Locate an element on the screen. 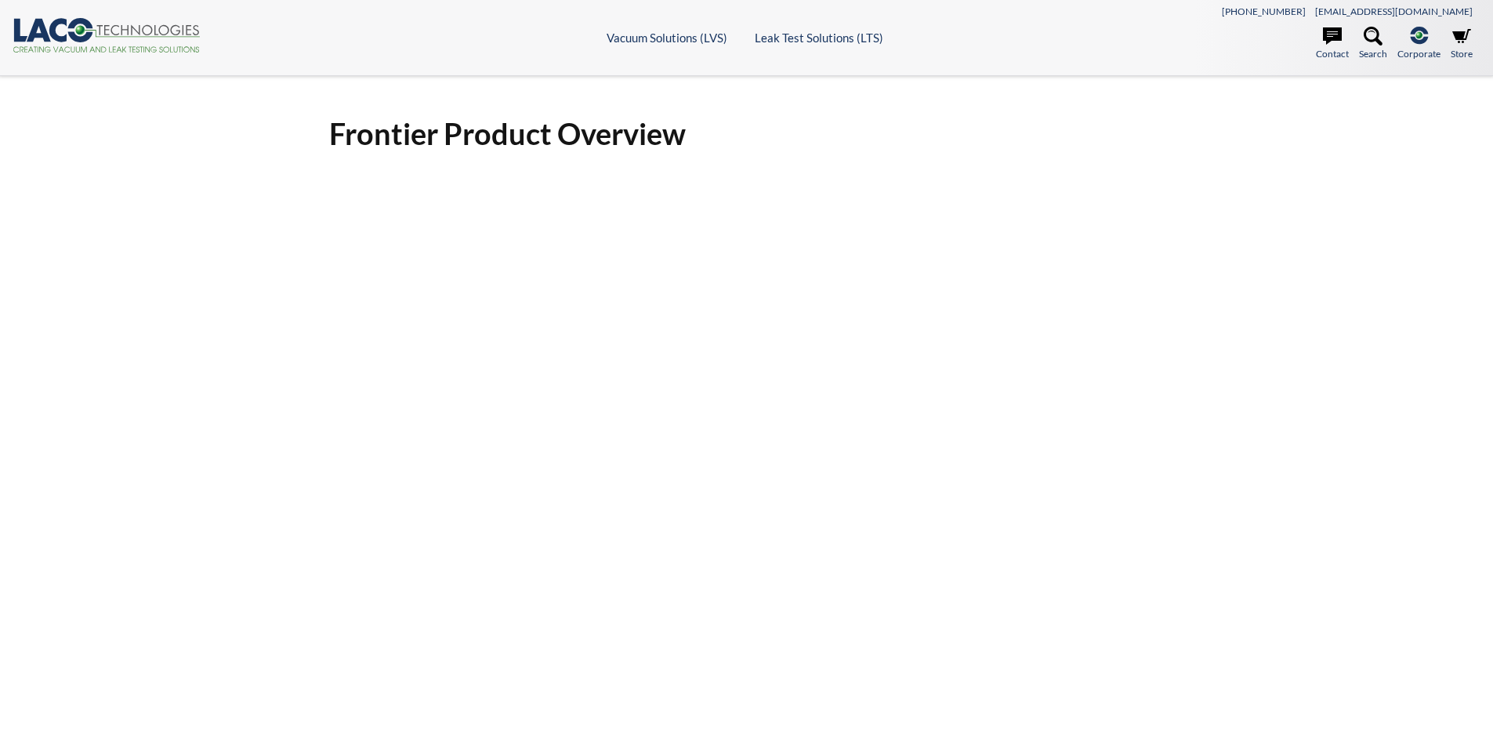 The height and width of the screenshot is (747, 1493). a: Store is located at coordinates (1462, 44).